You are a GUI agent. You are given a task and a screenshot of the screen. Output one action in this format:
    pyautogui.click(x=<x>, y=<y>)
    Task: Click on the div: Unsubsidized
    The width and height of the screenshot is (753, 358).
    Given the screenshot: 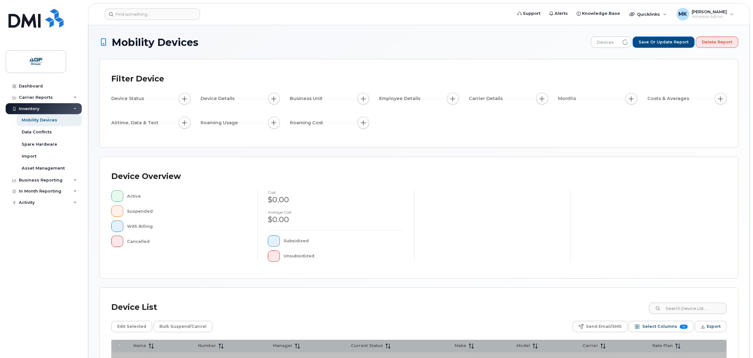 What is the action you would take?
    pyautogui.click(x=344, y=256)
    